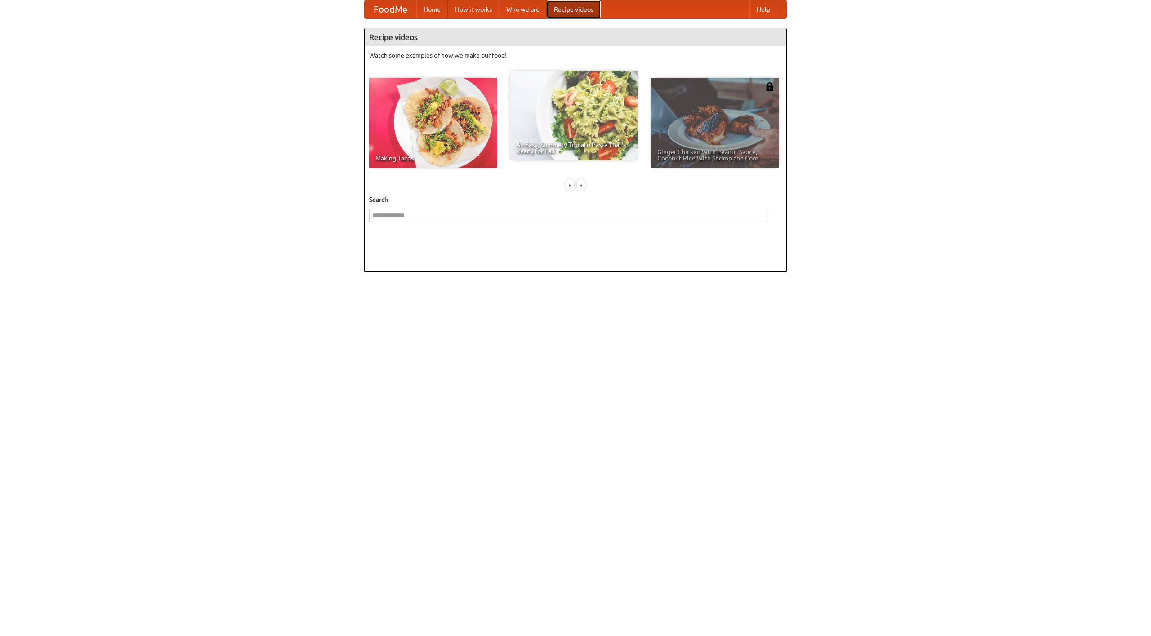 This screenshot has width=1151, height=636. I want to click on span: Making Tacos, so click(433, 158).